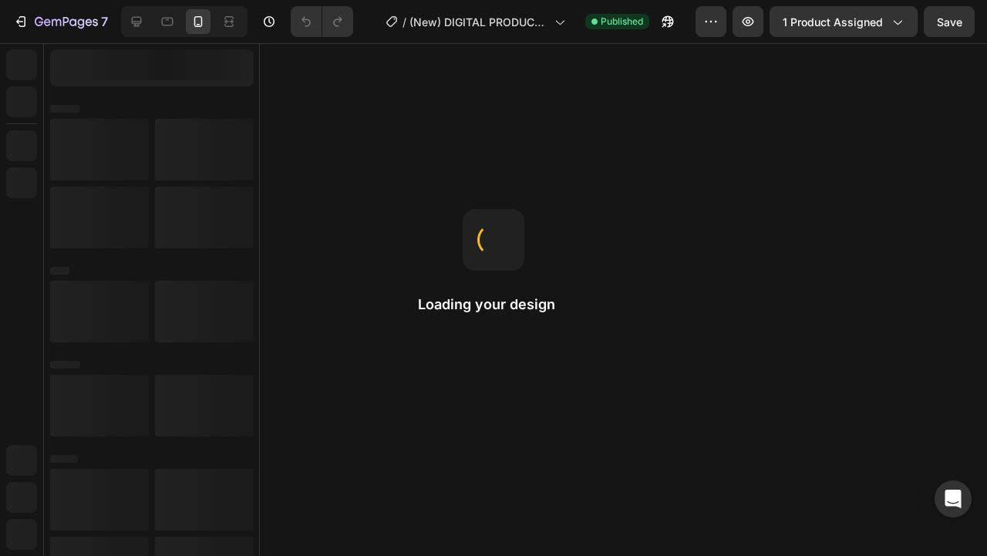 The image size is (987, 556). I want to click on div: Open Intercom Messenger, so click(953, 499).